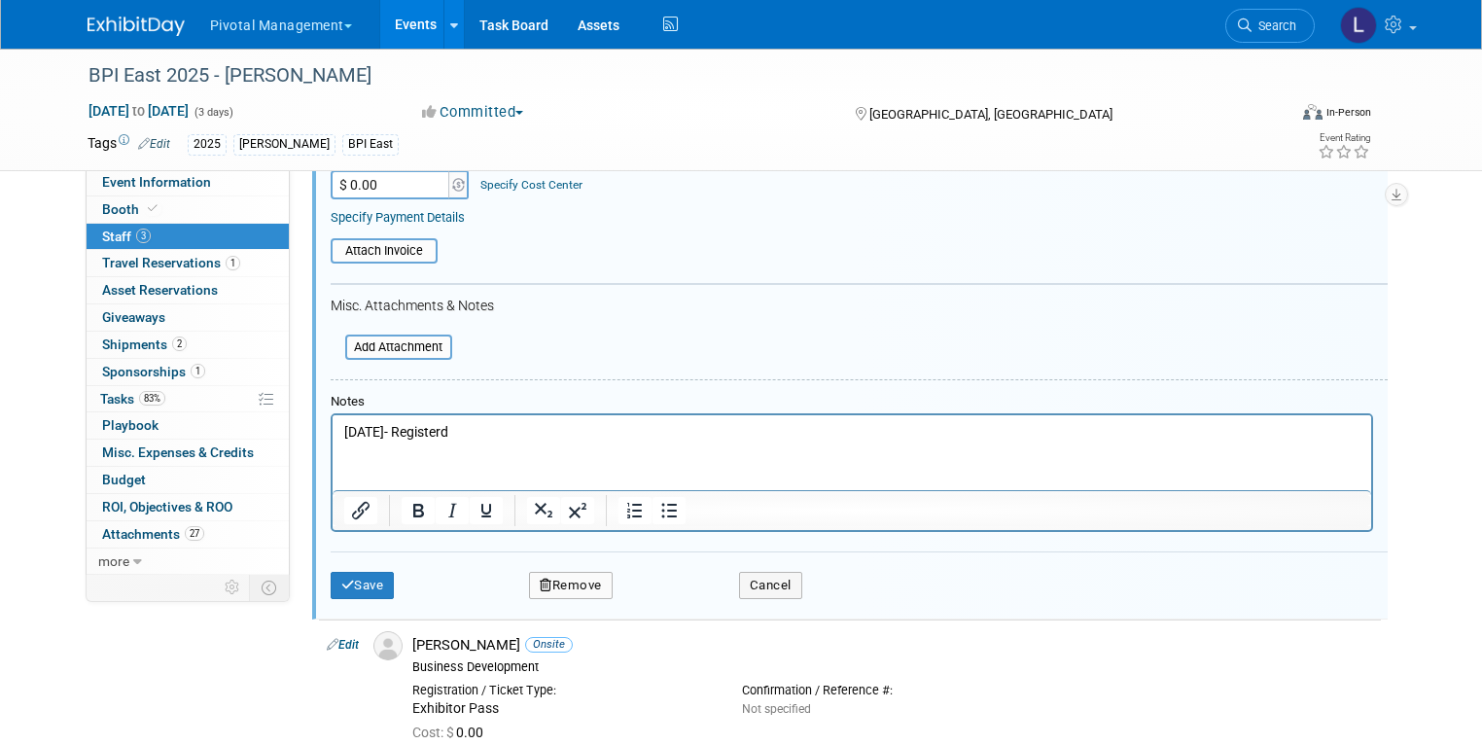 The width and height of the screenshot is (1482, 745). What do you see at coordinates (892, 667) in the screenshot?
I see `div: Business Development` at bounding box center [892, 667].